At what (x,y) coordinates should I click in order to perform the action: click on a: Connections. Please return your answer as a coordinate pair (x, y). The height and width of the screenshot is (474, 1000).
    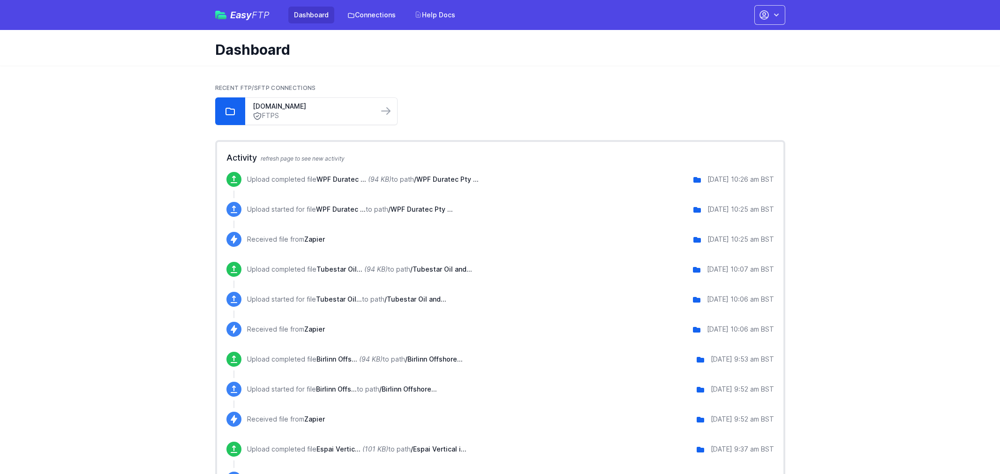
    Looking at the image, I should click on (371, 15).